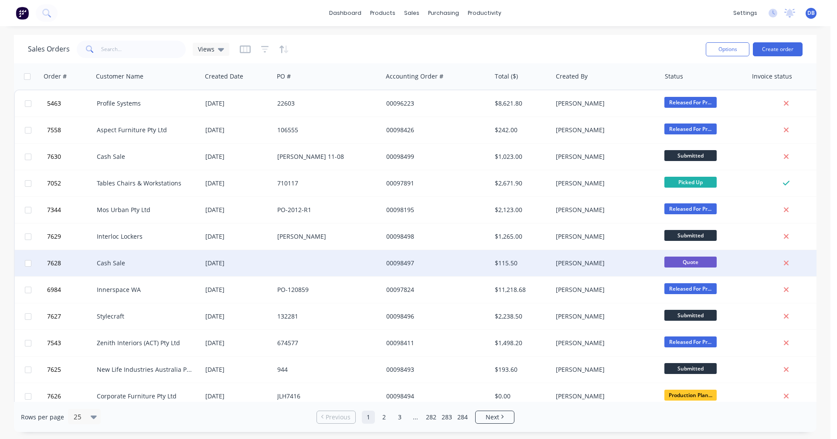 The height and width of the screenshot is (439, 837). I want to click on button: 7625, so click(71, 369).